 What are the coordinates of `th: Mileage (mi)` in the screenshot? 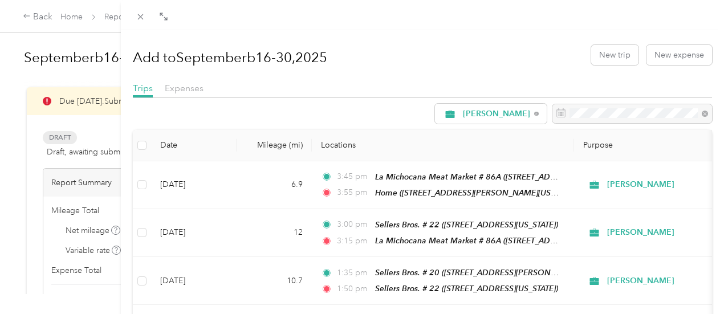 It's located at (274, 145).